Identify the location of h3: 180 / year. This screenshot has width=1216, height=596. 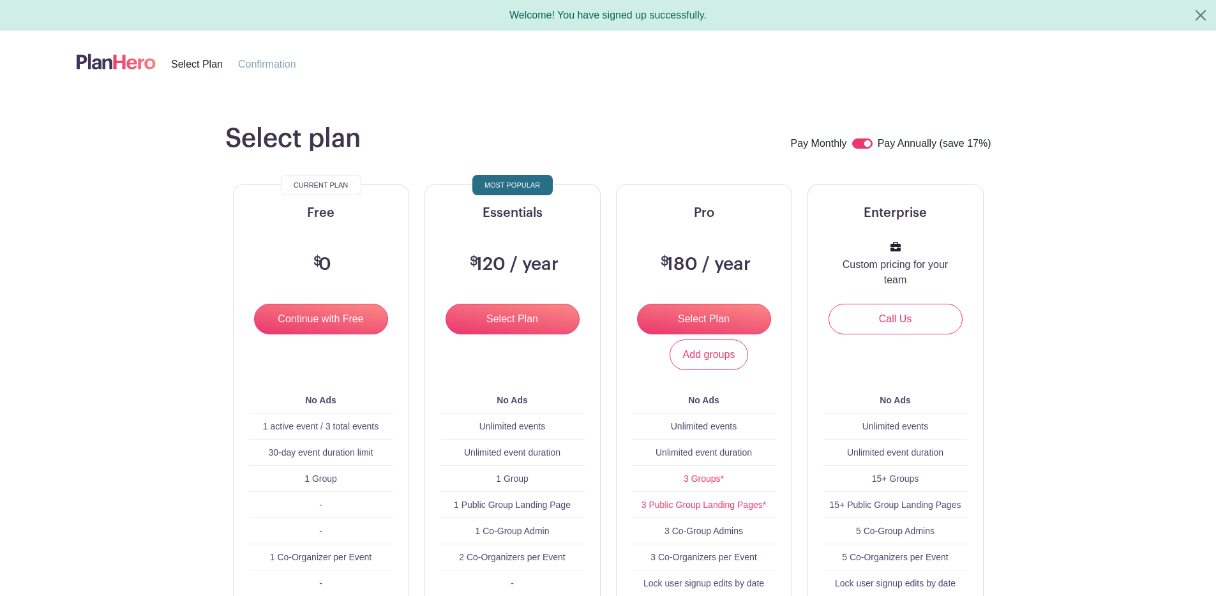
(704, 265).